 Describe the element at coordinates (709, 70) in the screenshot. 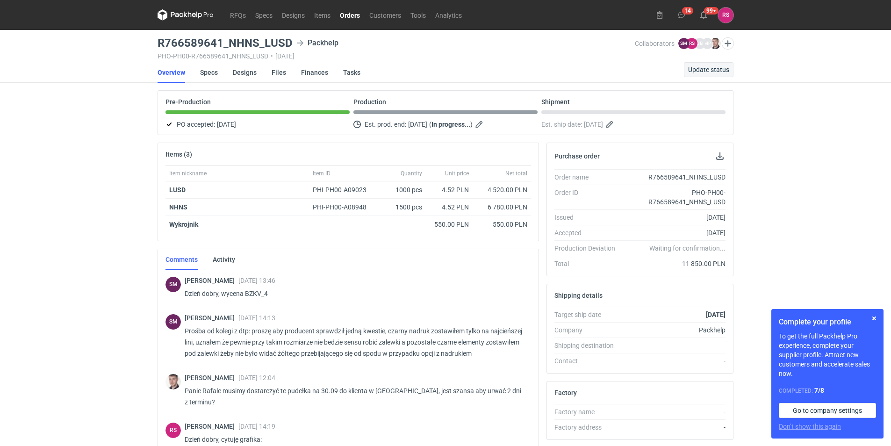

I see `span: Update status` at that location.